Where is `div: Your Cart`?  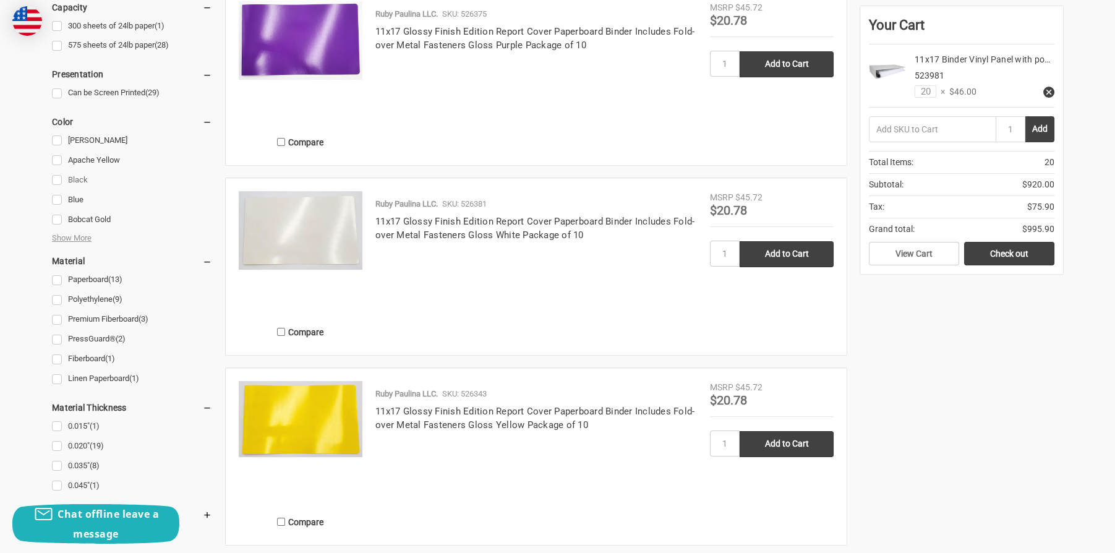
div: Your Cart is located at coordinates (962, 30).